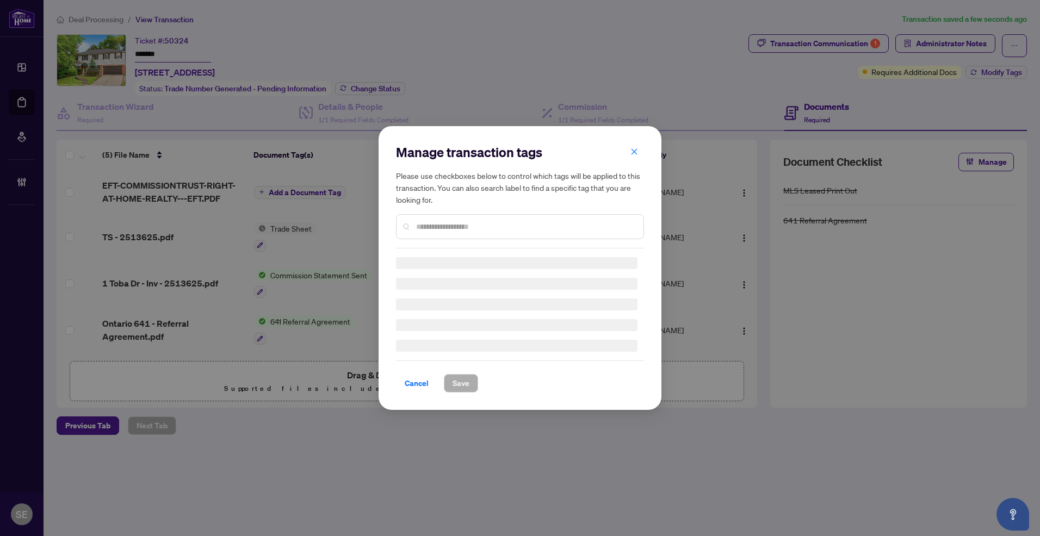  What do you see at coordinates (1013, 515) in the screenshot?
I see `button: Open asap` at bounding box center [1013, 515].